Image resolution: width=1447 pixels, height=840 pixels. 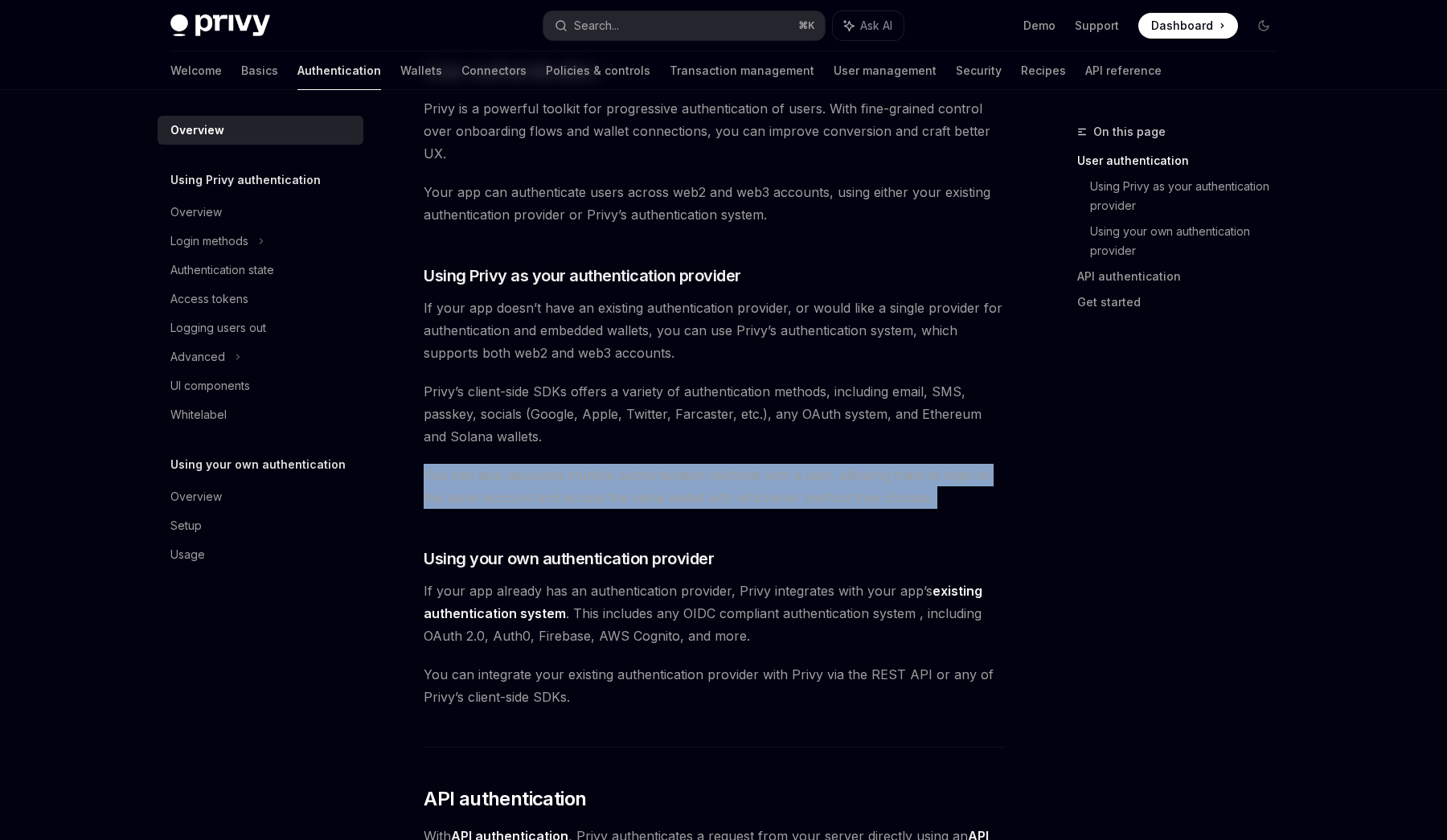 I want to click on div: Usage, so click(x=187, y=554).